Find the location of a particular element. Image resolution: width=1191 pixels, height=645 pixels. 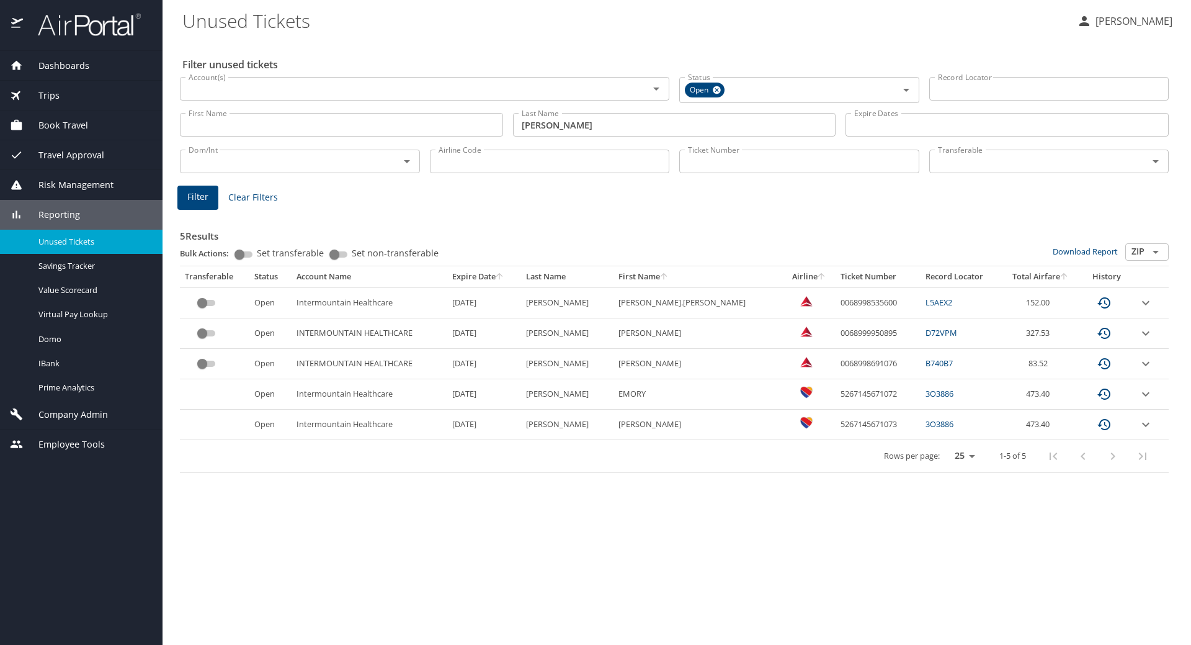

th: Record Locator is located at coordinates (961, 277).